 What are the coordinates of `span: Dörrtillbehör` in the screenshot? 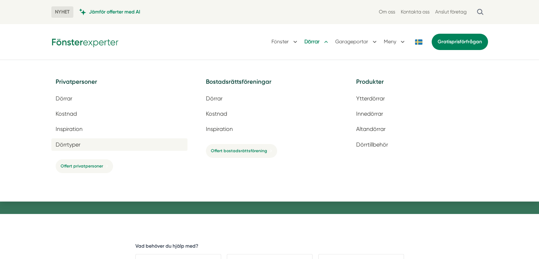 It's located at (372, 144).